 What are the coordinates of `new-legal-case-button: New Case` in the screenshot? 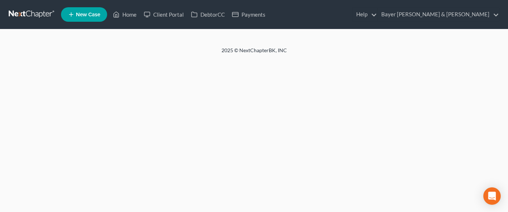 It's located at (84, 15).